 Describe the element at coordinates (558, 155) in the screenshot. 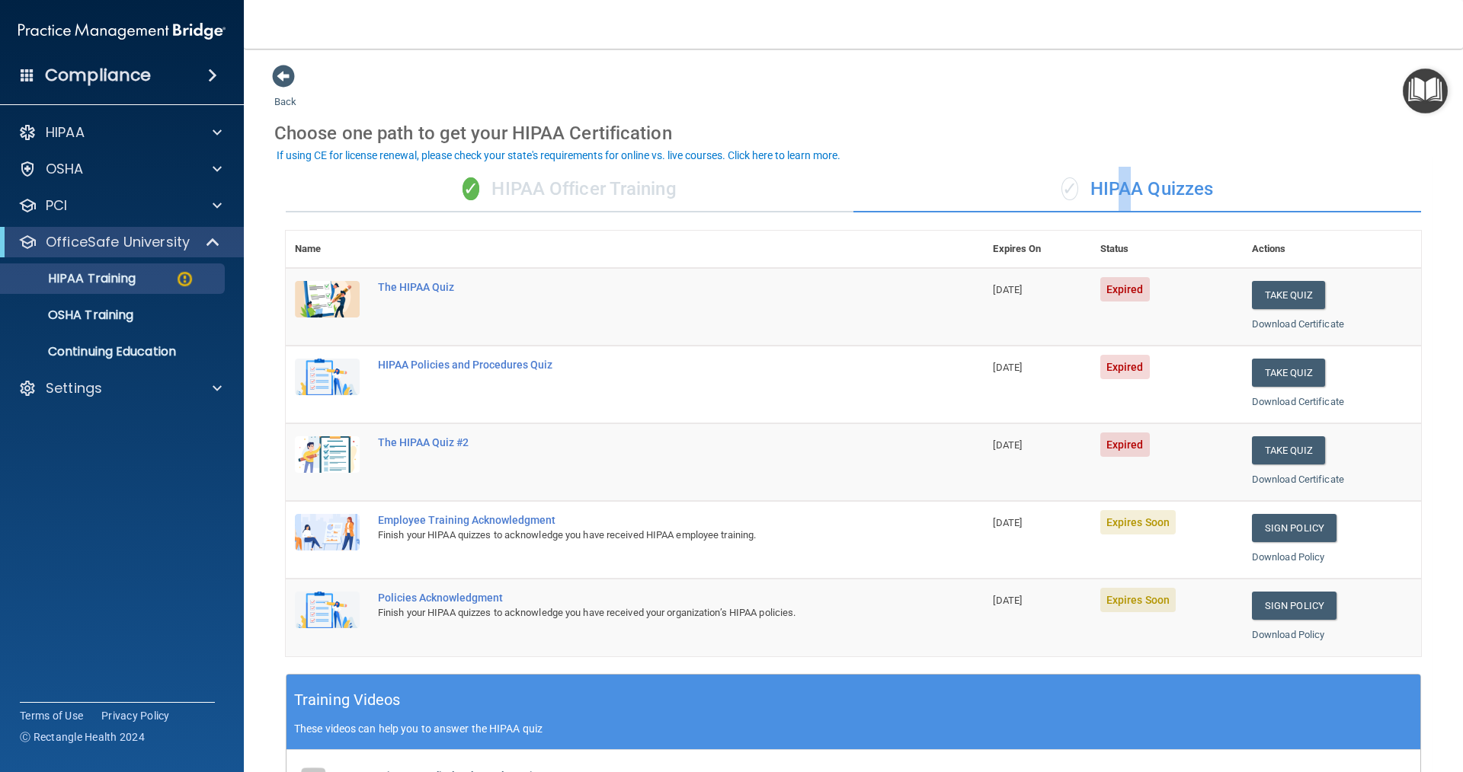

I see `button: If using CE for license renewal, please check your state's requirements for online vs. live cours...` at that location.